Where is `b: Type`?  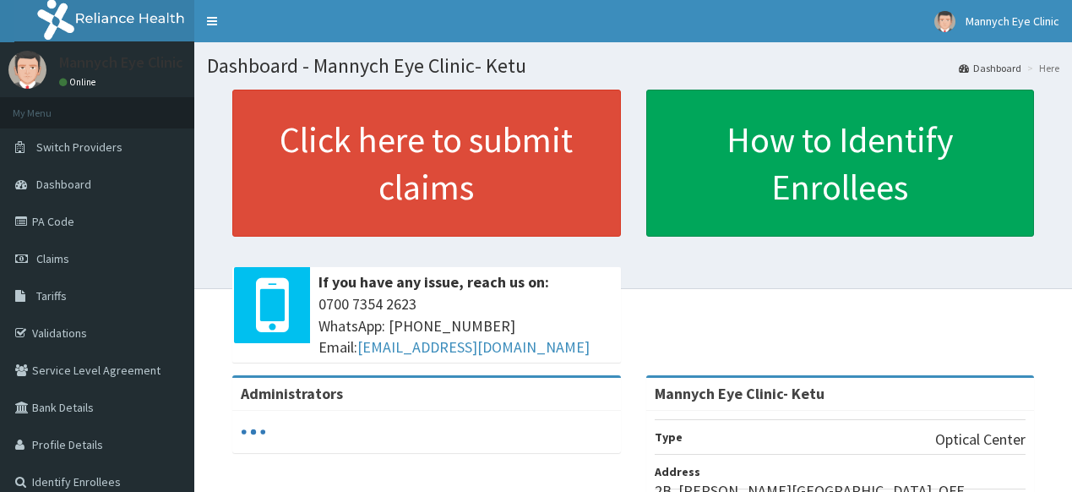
b: Type is located at coordinates (668, 437).